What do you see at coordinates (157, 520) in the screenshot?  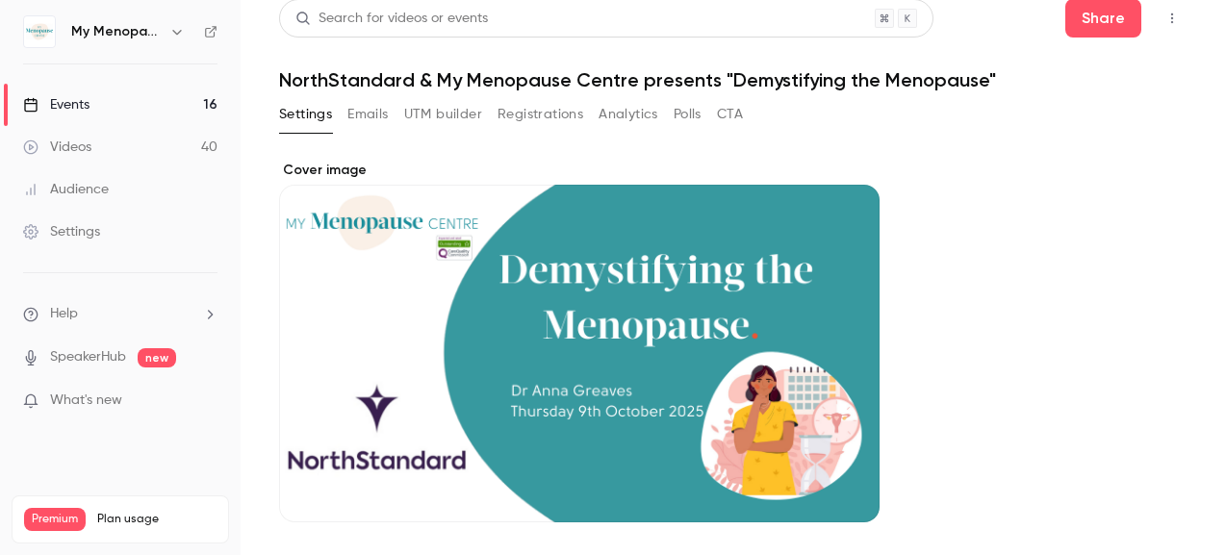 I see `span: Plan usage` at bounding box center [157, 520].